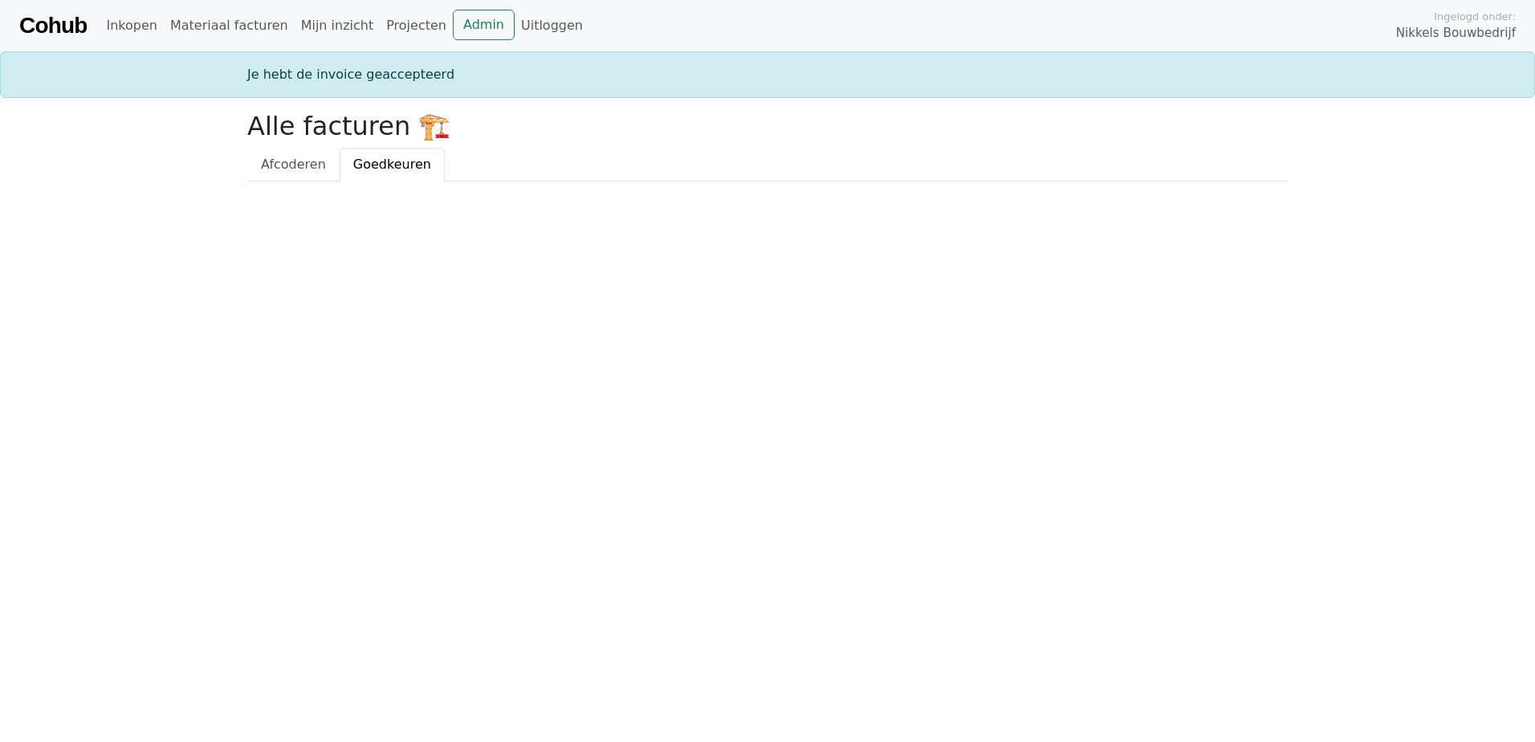  I want to click on a: Uitloggen, so click(551, 26).